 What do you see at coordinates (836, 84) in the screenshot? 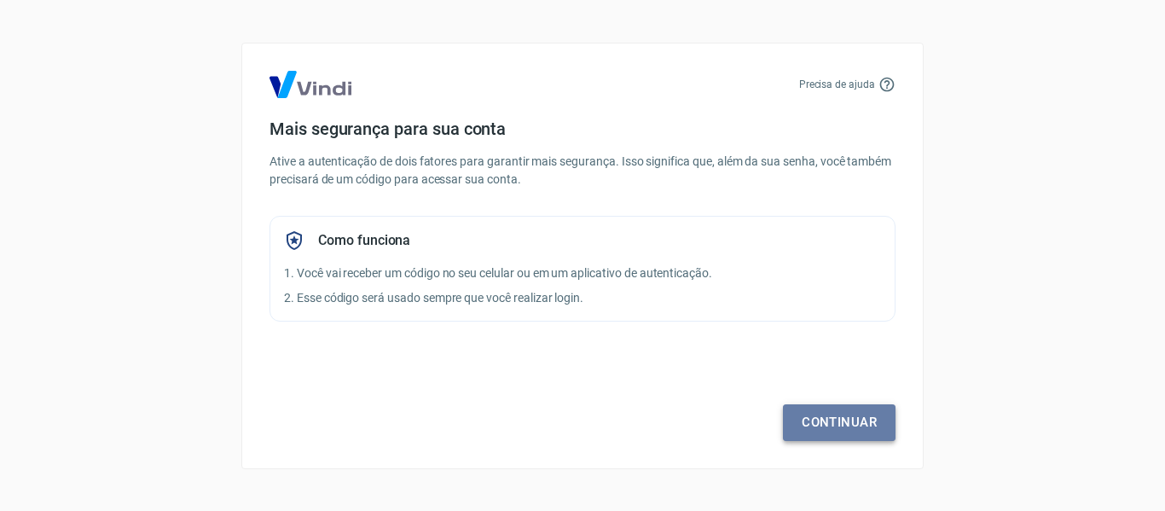
I see `p: Precisa de ajuda` at bounding box center [836, 84].